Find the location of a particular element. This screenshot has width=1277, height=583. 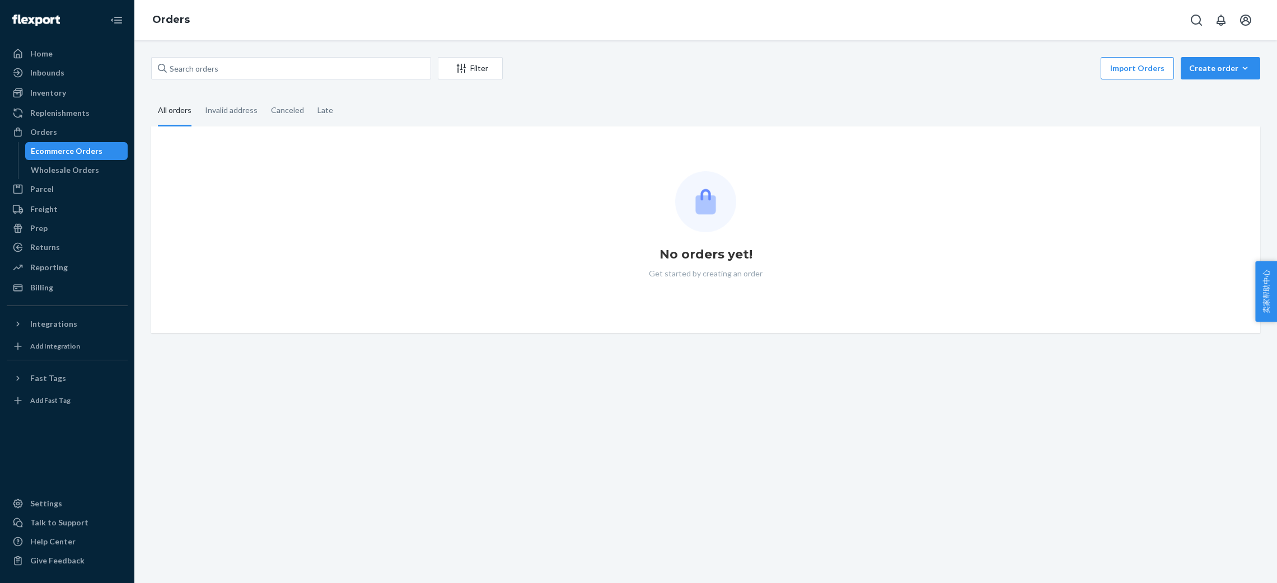

input: Search orders is located at coordinates (291, 68).